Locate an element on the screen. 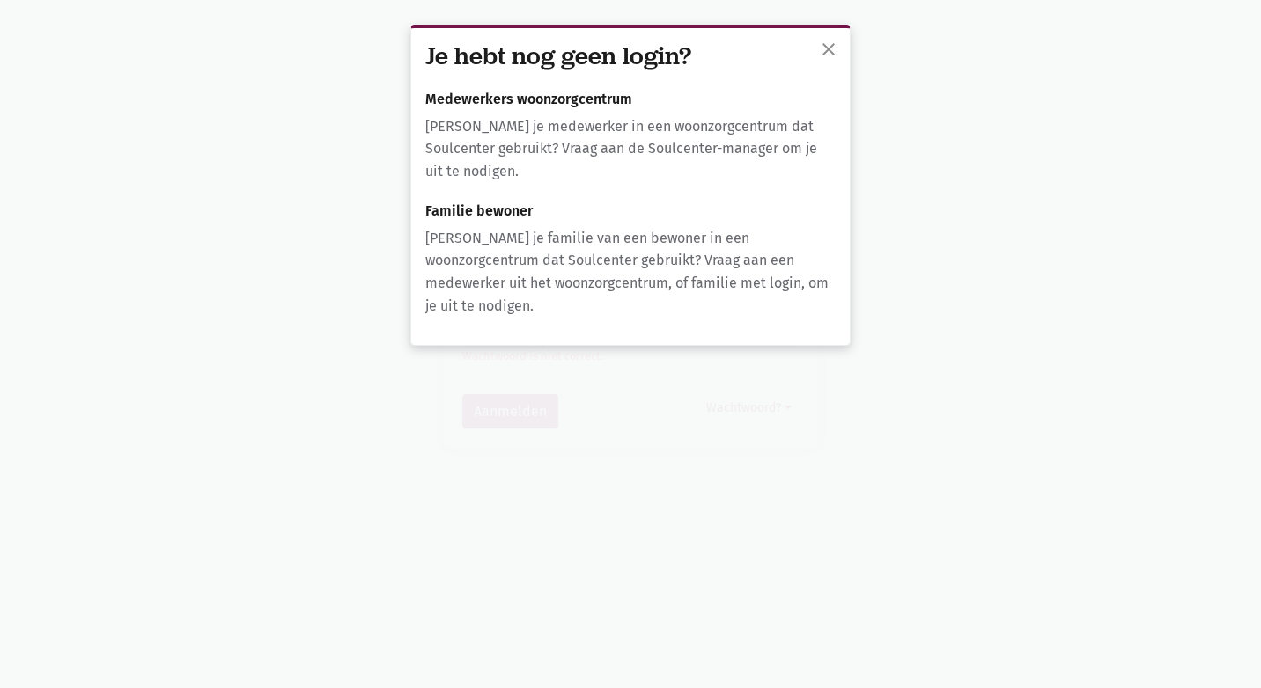 The height and width of the screenshot is (688, 1261). h6: Medewerkers woonzorgcentrum is located at coordinates (630, 99).